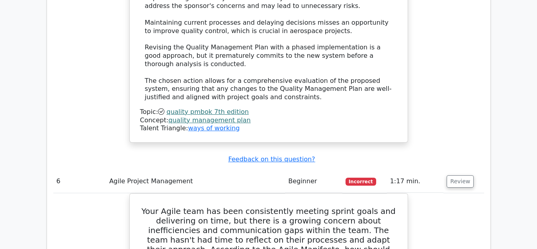 This screenshot has width=537, height=249. Describe the element at coordinates (416, 181) in the screenshot. I see `td: 1:17 min.` at that location.